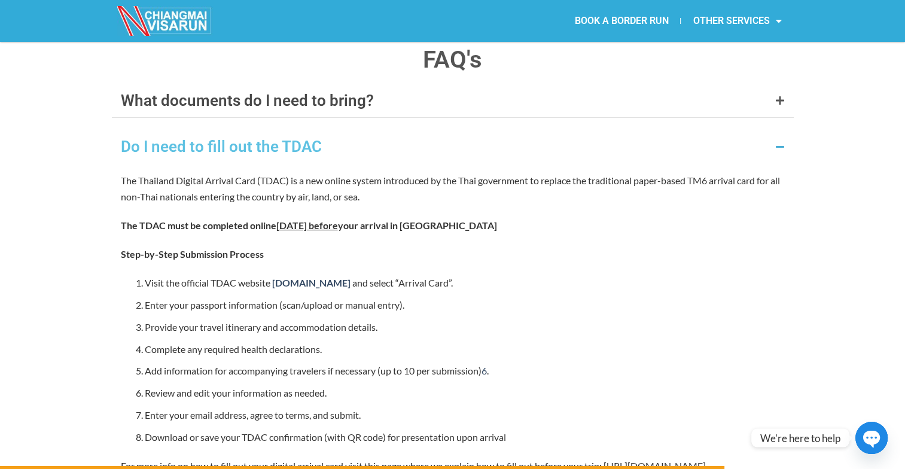 Image resolution: width=905 pixels, height=469 pixels. Describe the element at coordinates (465, 282) in the screenshot. I see `p: Visit the official TDAC website` at that location.